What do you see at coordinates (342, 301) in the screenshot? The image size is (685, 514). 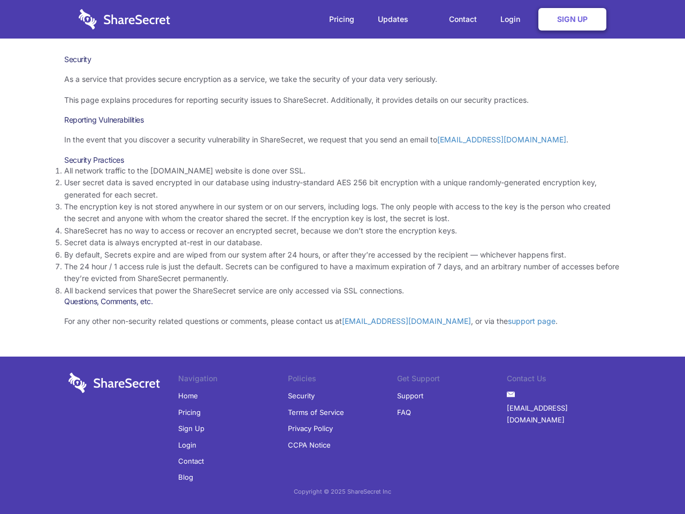 I see `h3: Questions, Comments, etc.` at bounding box center [342, 301].